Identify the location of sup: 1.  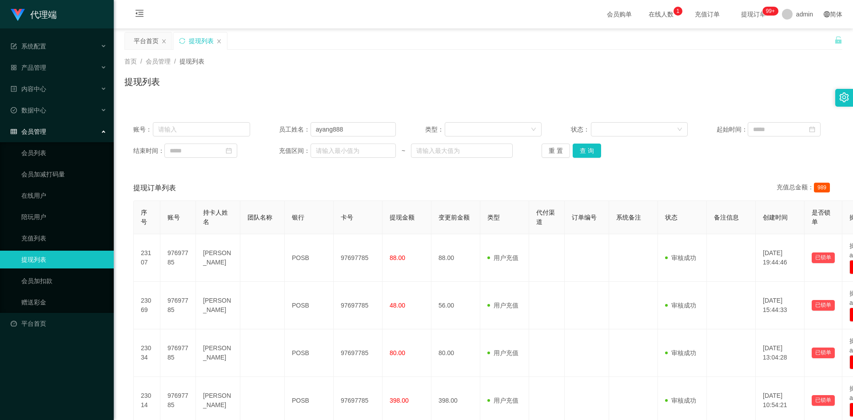
(678, 11).